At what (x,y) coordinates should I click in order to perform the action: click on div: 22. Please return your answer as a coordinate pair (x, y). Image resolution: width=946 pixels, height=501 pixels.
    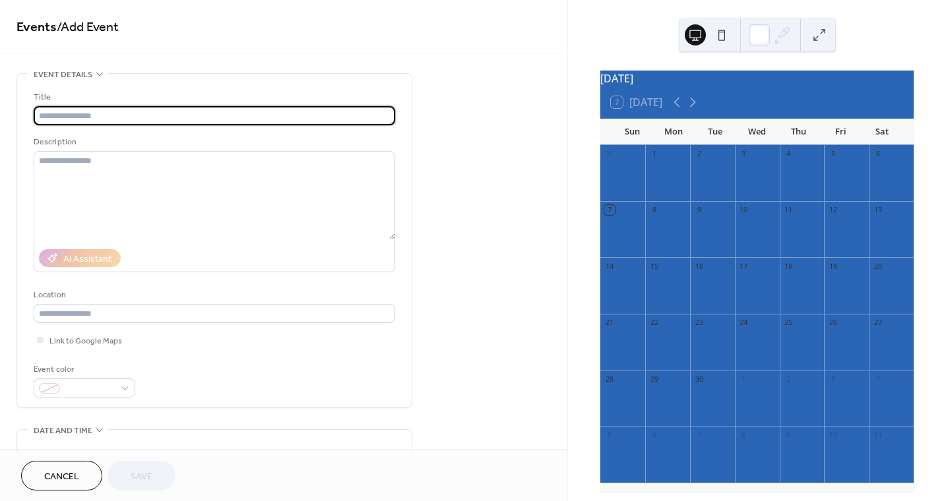
    Looking at the image, I should click on (654, 323).